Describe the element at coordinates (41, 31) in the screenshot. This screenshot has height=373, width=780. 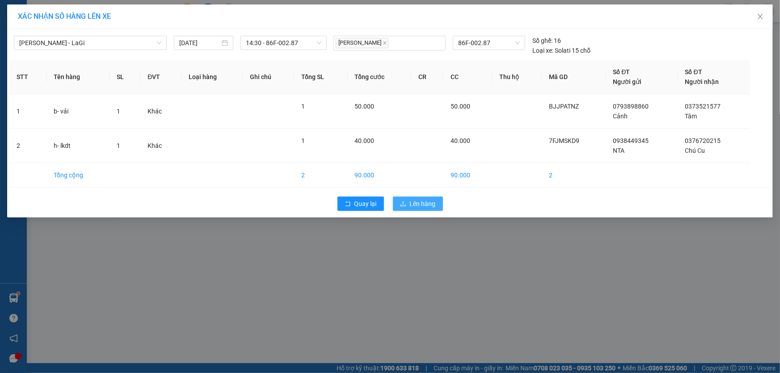
I see `span: 33 Bác Ái, P Phước Hội, TX Lagi` at that location.